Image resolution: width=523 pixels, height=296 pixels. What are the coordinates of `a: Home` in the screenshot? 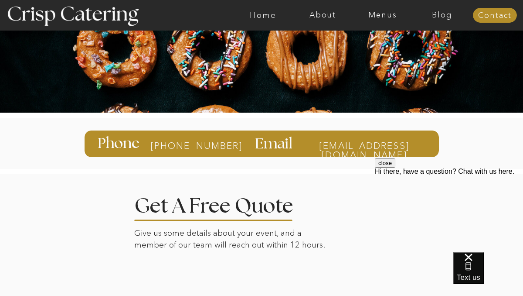 It's located at (263, 15).